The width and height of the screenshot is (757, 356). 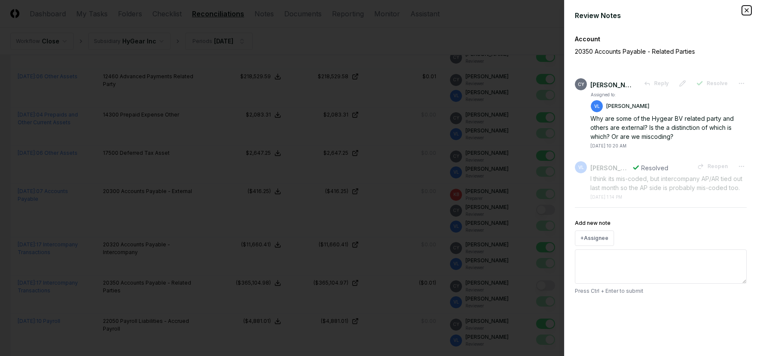 I want to click on button: Resolve, so click(x=712, y=84).